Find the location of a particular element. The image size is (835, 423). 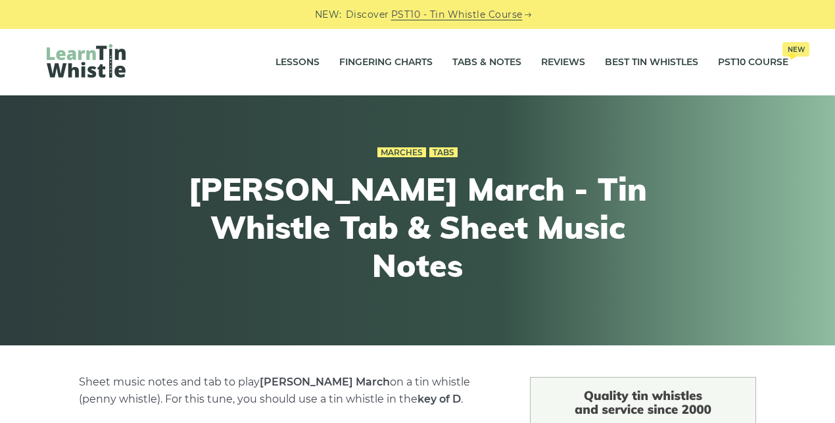

img: LearnTinWhistle.com is located at coordinates (86, 60).